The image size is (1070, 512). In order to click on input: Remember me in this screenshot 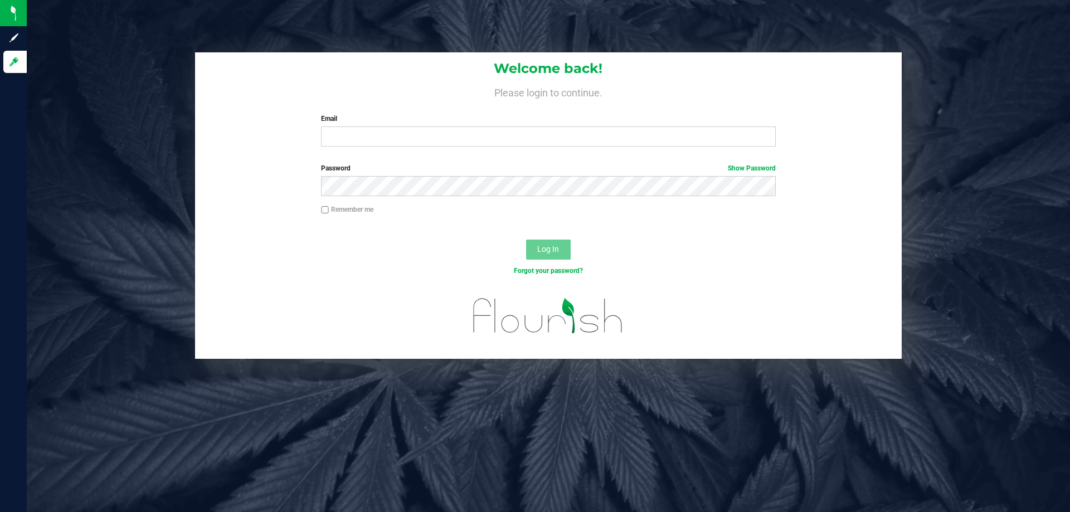, I will do `click(325, 210)`.